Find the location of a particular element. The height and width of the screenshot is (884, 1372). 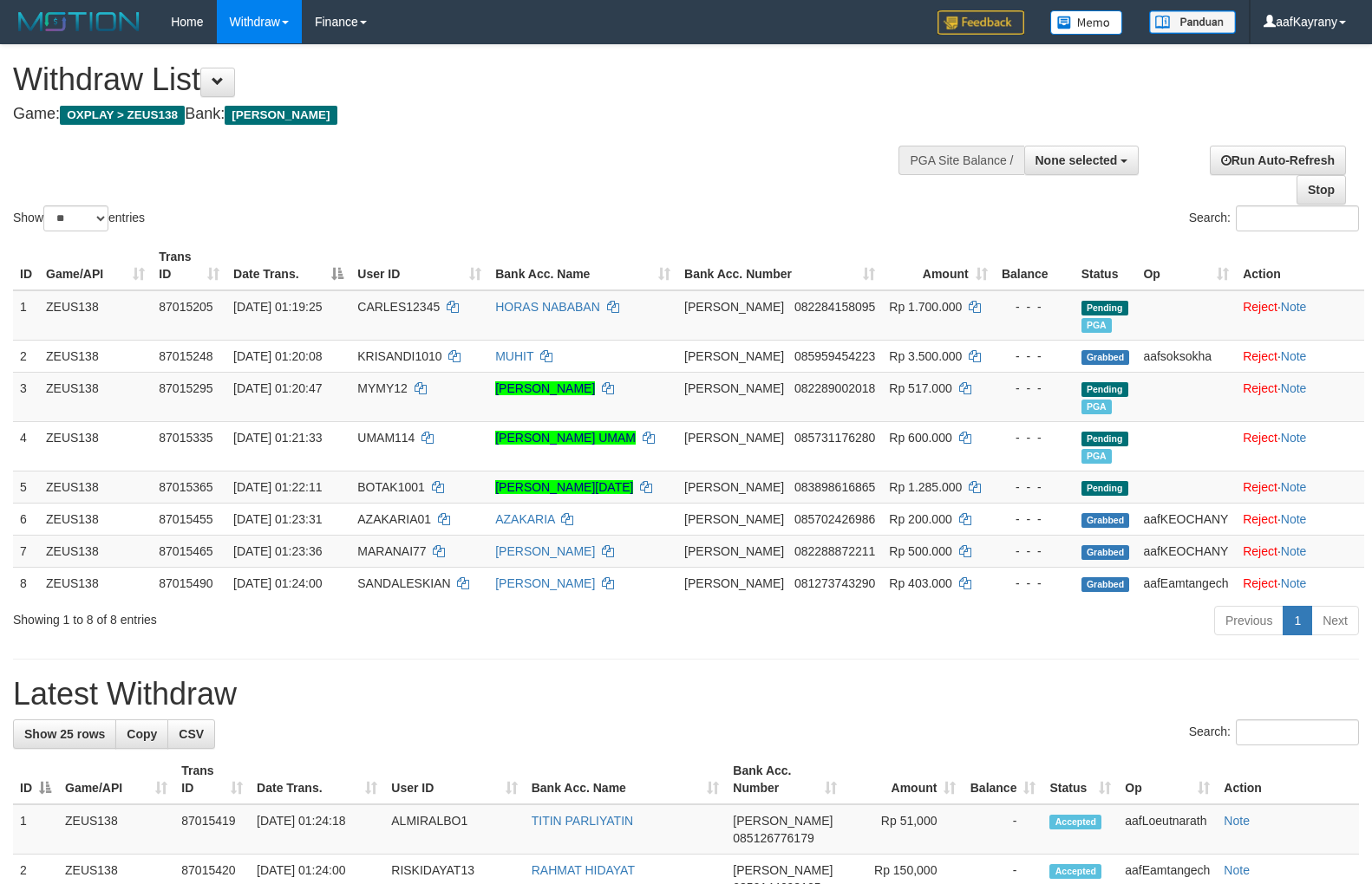

img: Feedback.jpg is located at coordinates (980, 23).